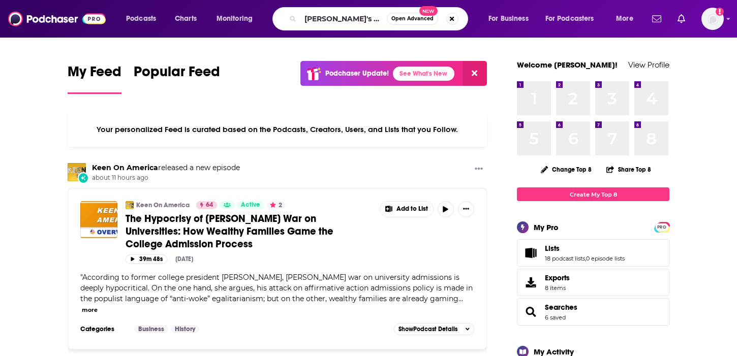  Describe the element at coordinates (546, 227) in the screenshot. I see `div: My Pro` at that location.